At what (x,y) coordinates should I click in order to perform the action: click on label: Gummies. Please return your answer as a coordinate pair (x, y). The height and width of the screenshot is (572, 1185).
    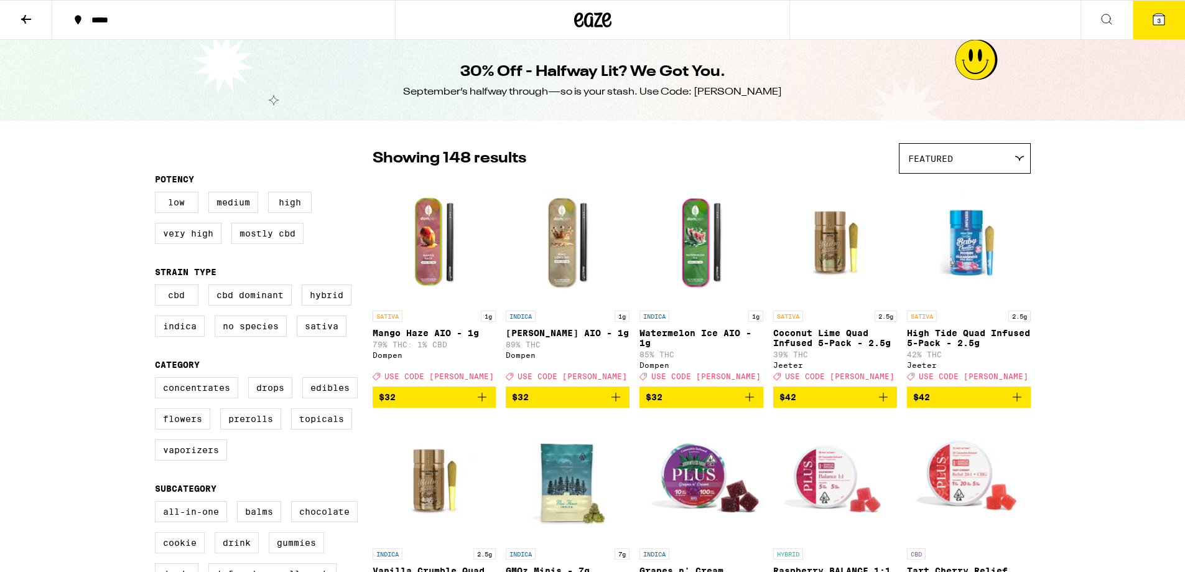
    Looking at the image, I should click on (296, 542).